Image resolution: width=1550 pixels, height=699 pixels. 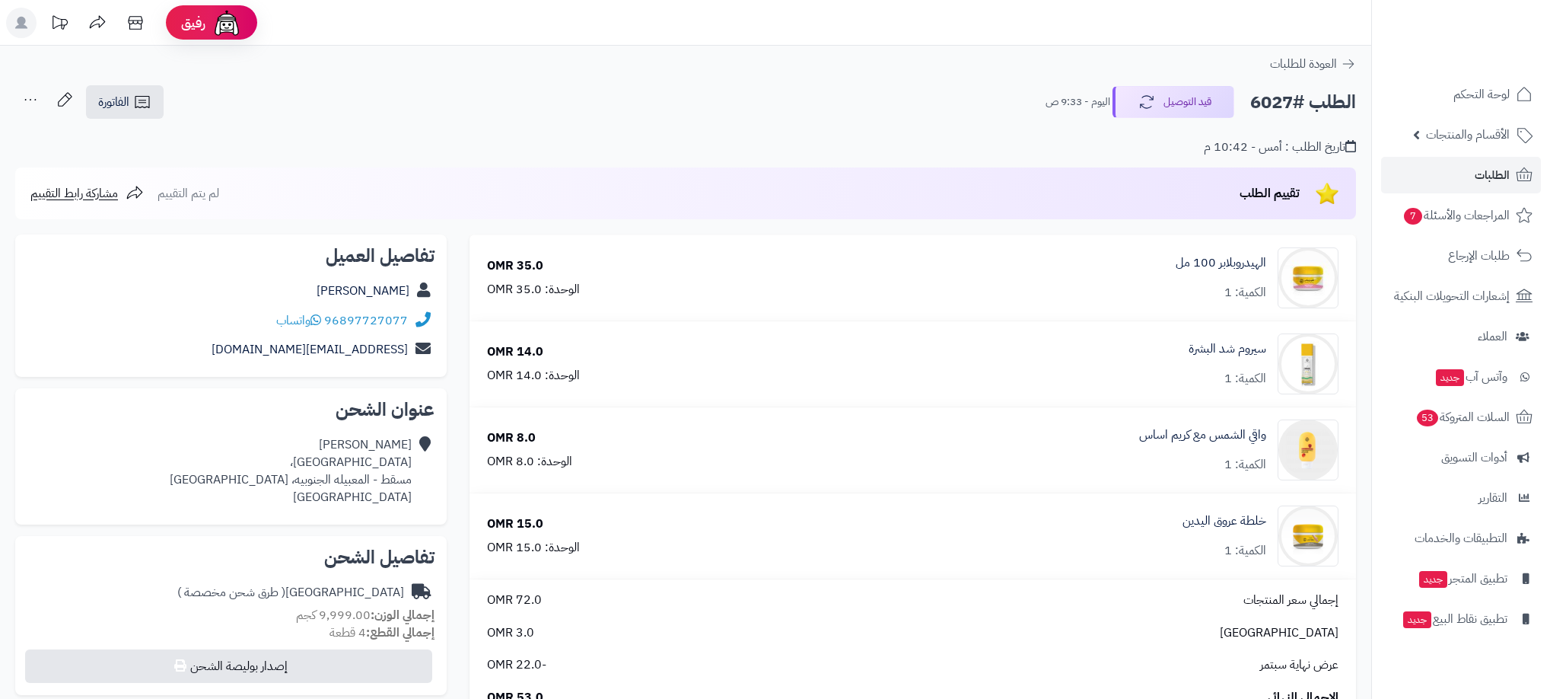 I want to click on span: الأقسام والمنتجات, so click(x=1468, y=135).